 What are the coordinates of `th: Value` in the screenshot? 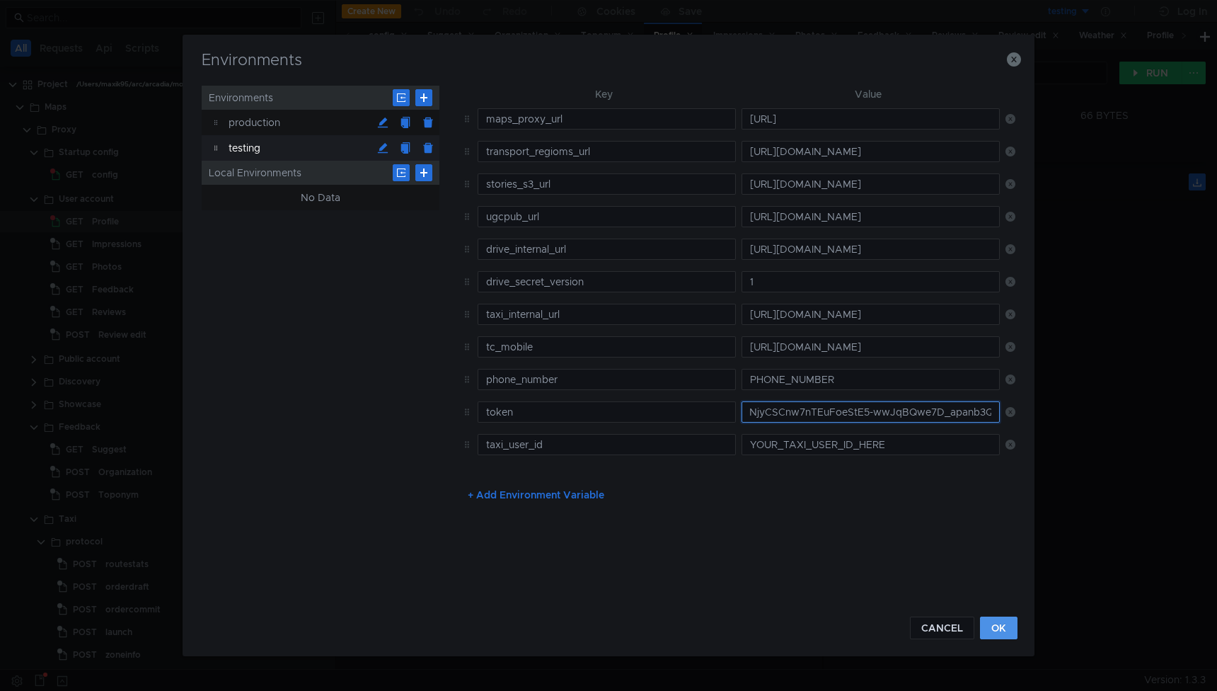 It's located at (868, 94).